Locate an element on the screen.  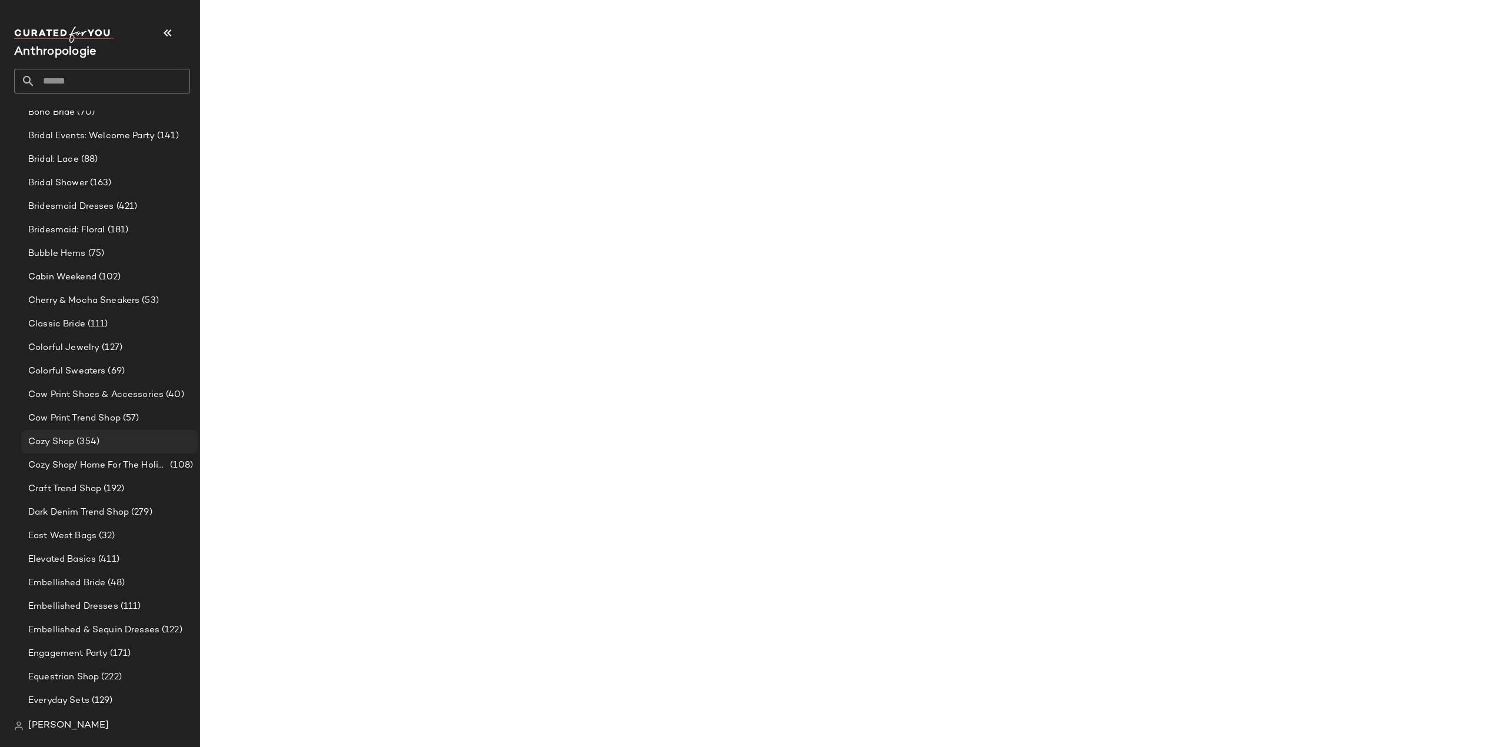
span: (75) is located at coordinates (95, 254).